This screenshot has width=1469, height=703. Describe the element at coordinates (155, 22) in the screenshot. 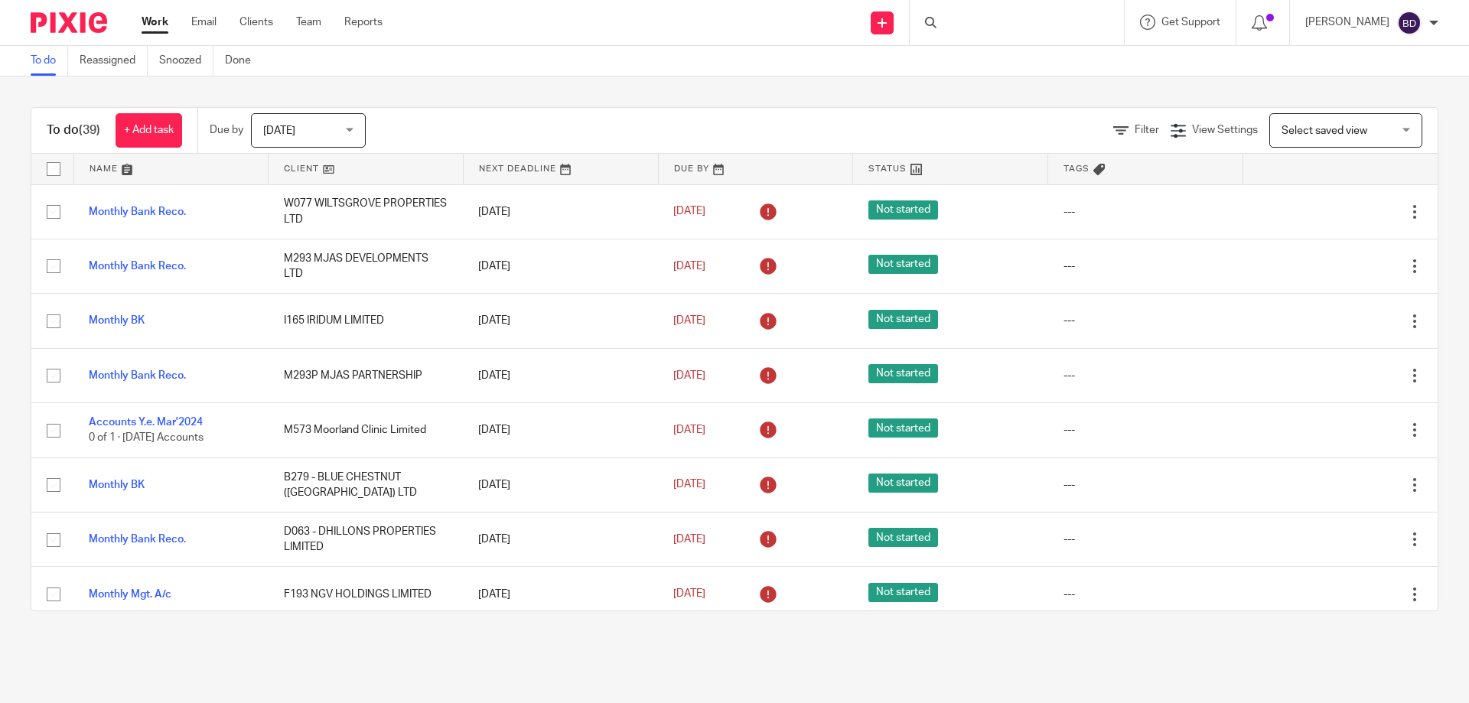

I see `a: Work` at that location.